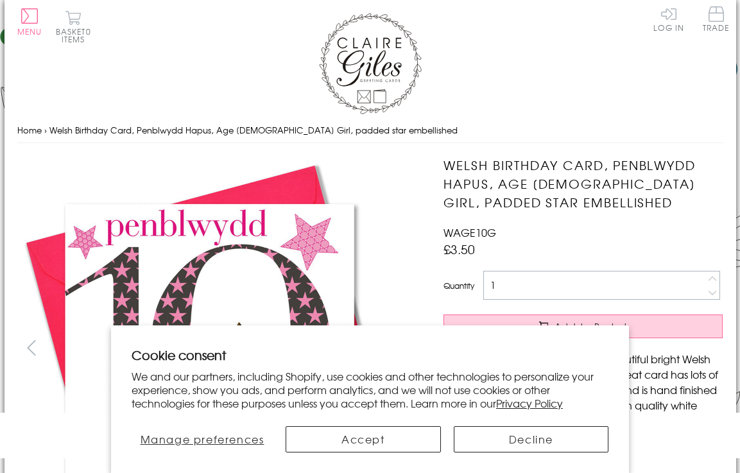 This screenshot has height=473, width=740. Describe the element at coordinates (530, 403) in the screenshot. I see `a: Privacy Policy` at that location.